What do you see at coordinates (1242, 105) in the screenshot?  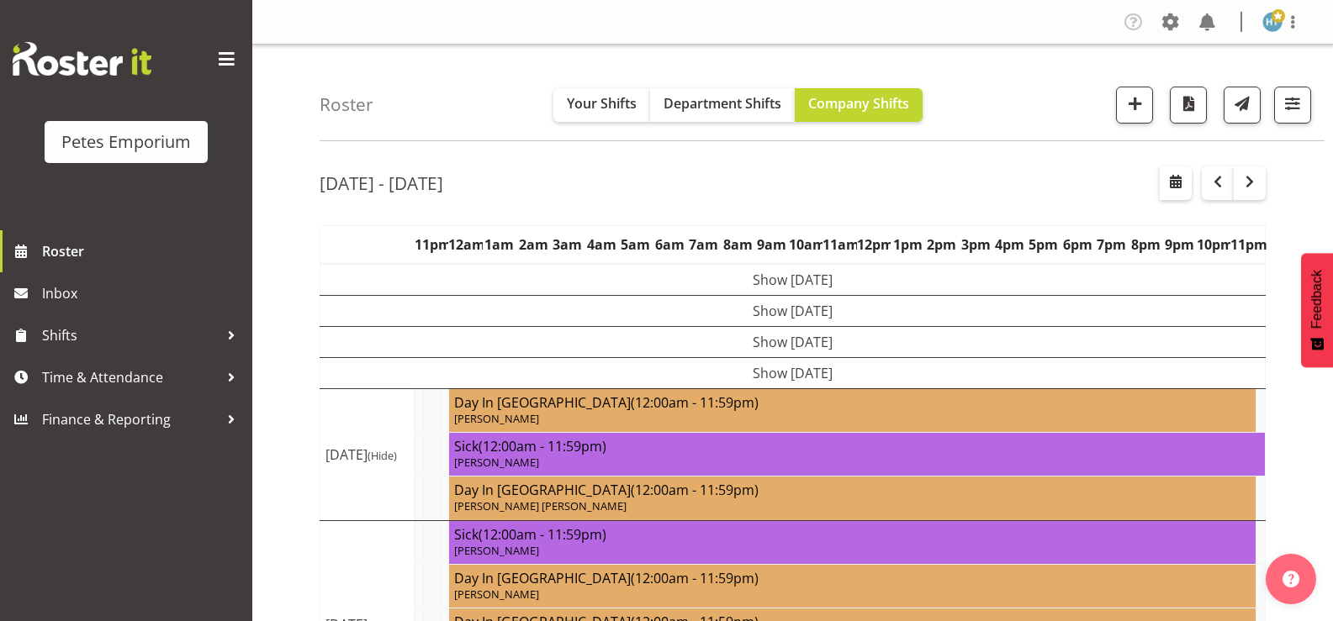 I see `button: Send a list of all shifts for the selected filtered period to all rostered employees.` at bounding box center [1242, 105].